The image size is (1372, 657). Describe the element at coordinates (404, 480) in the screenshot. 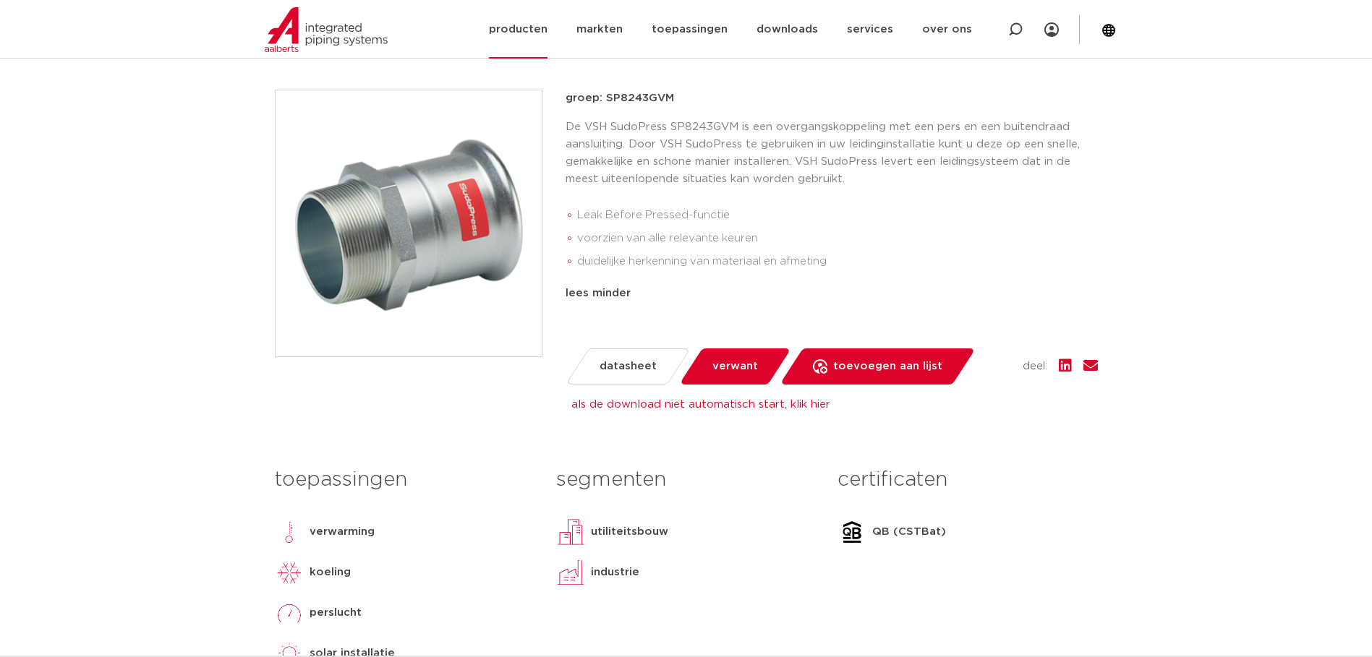

I see `h3: toepassingen` at that location.